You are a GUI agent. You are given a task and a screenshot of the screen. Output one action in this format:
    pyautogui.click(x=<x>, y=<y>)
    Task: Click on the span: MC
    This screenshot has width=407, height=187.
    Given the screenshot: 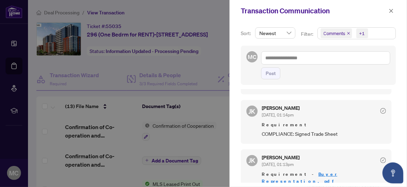 What is the action you would take?
    pyautogui.click(x=252, y=57)
    